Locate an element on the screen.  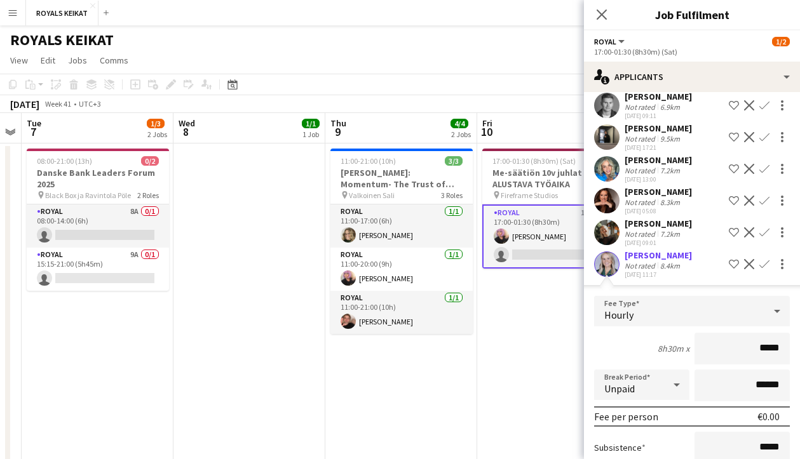
h3: Me-säätiön 10v juhlat ALUSTAVA TYÖAIKA is located at coordinates (553, 178).